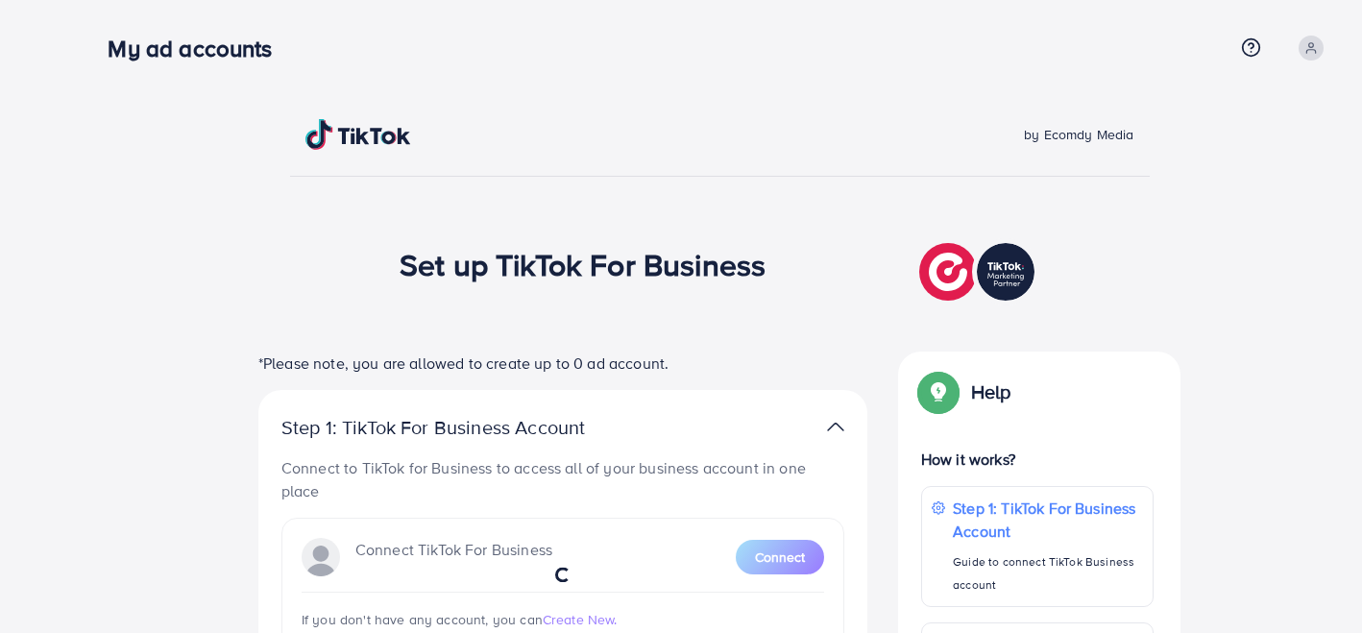 The height and width of the screenshot is (633, 1362). I want to click on h3: My ad accounts, so click(197, 48).